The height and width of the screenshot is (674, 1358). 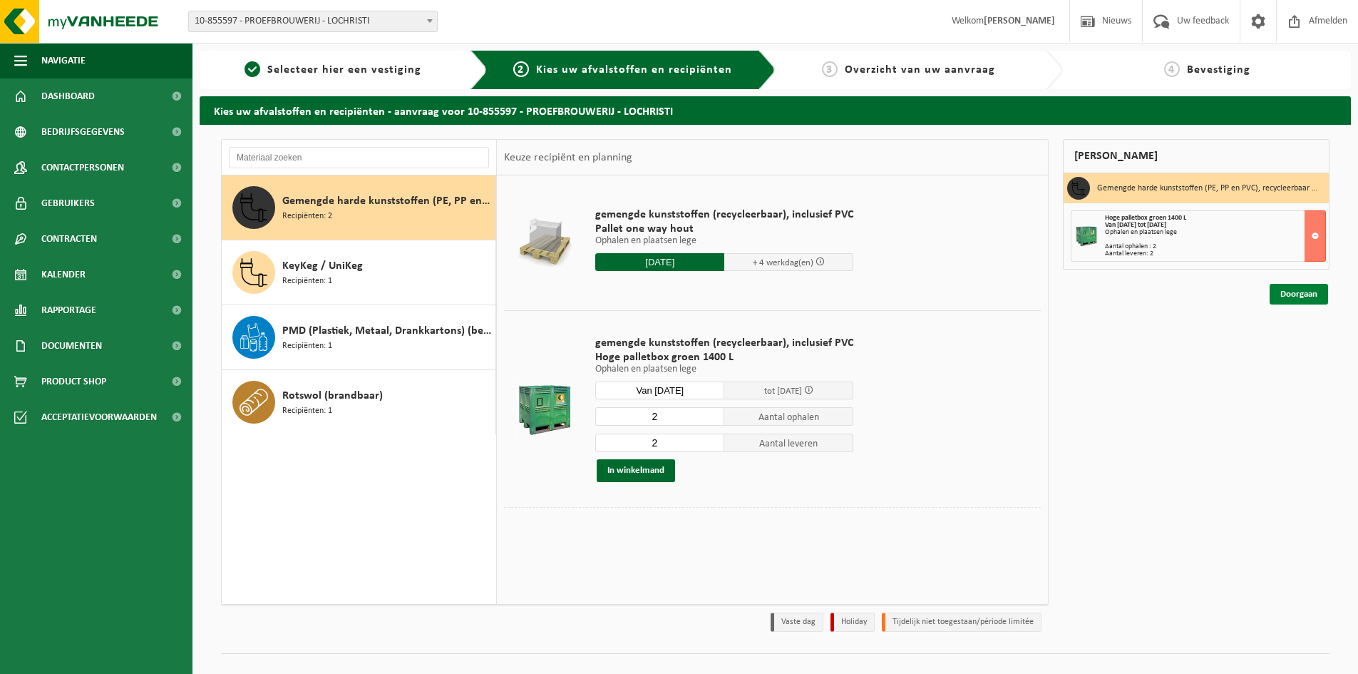 I want to click on button: Rotswol (brandbaar) Recipiënten: 1, so click(x=359, y=402).